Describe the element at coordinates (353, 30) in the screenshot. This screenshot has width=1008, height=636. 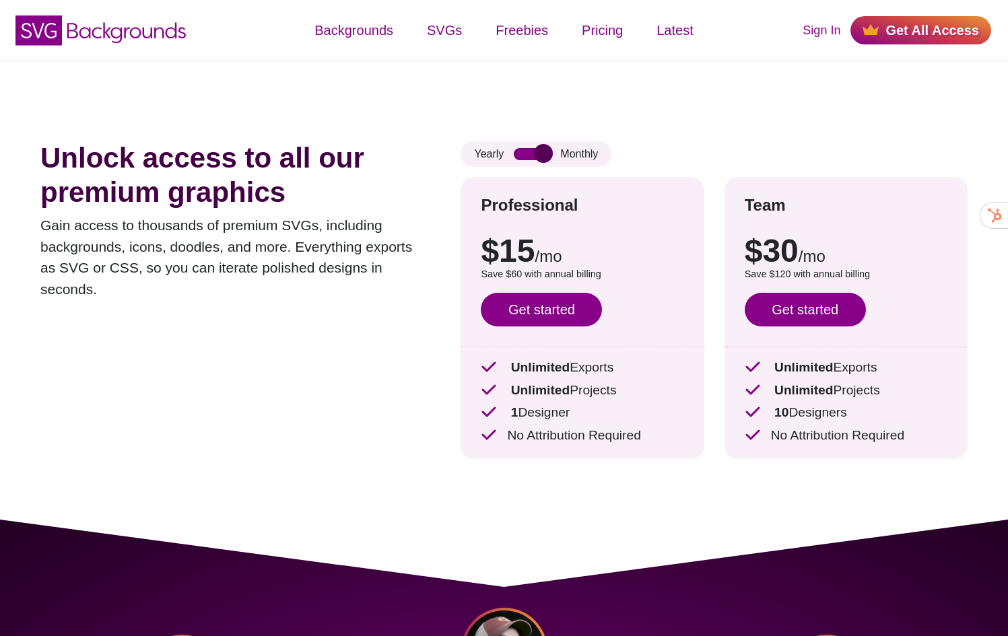
I see `a: Backgrounds` at that location.